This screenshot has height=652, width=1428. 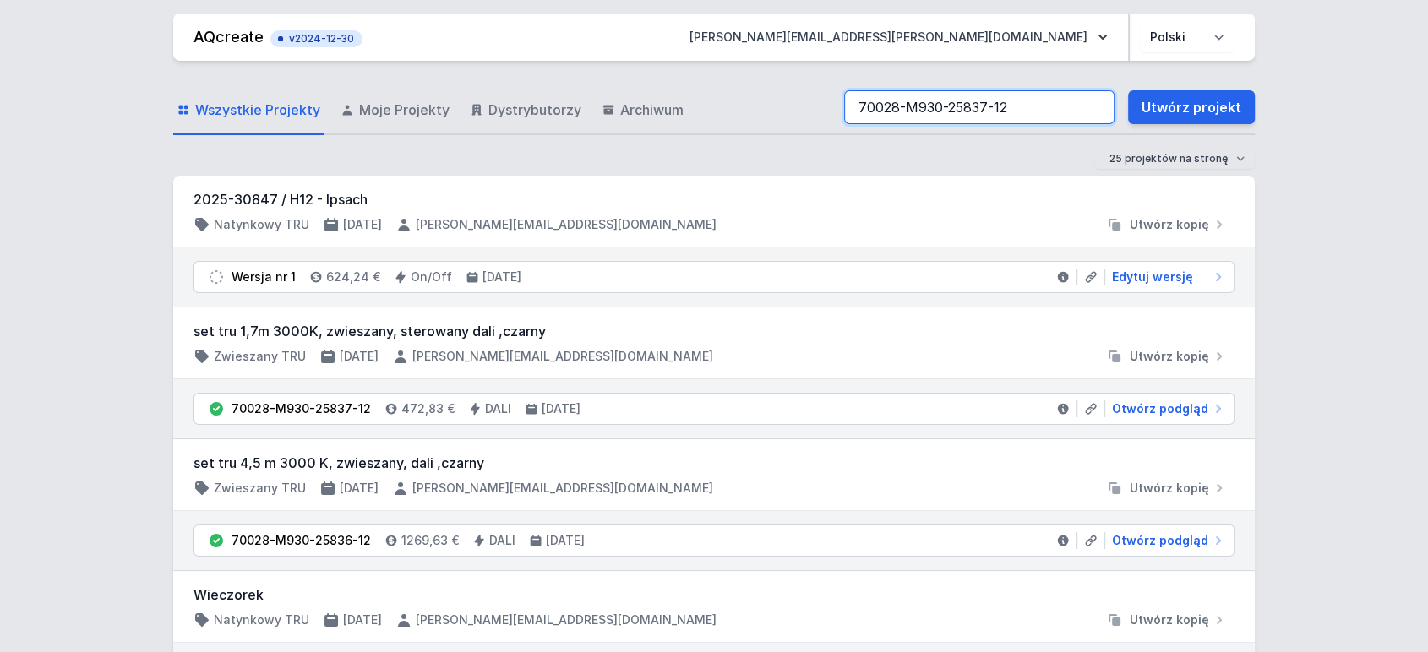 What do you see at coordinates (430, 541) in the screenshot?
I see `h4: 1269,63 €` at bounding box center [430, 541].